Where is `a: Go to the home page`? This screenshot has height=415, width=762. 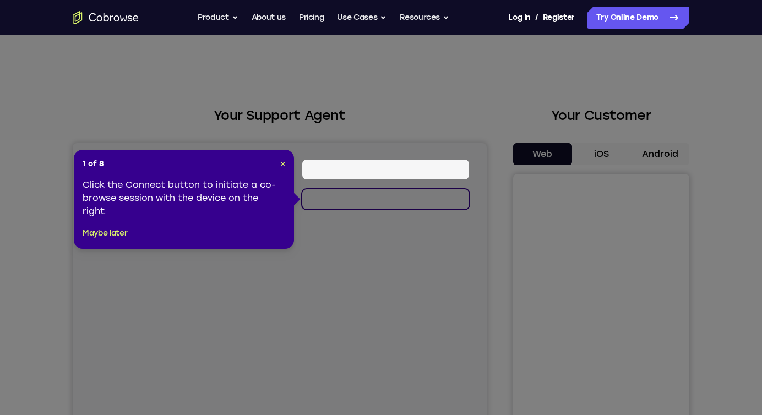 a: Go to the home page is located at coordinates (106, 18).